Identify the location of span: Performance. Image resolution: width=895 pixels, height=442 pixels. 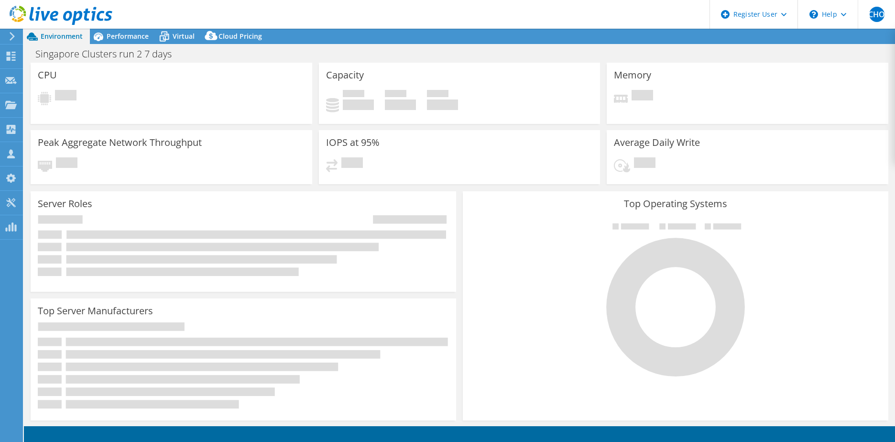
(128, 36).